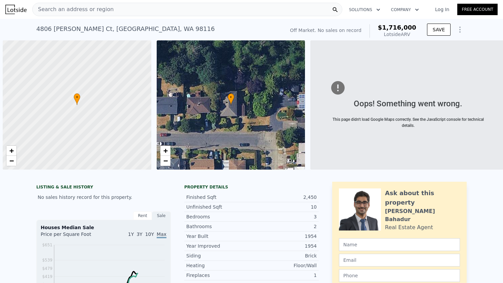 The height and width of the screenshot is (283, 503). I want to click on div: Sale, so click(161, 216).